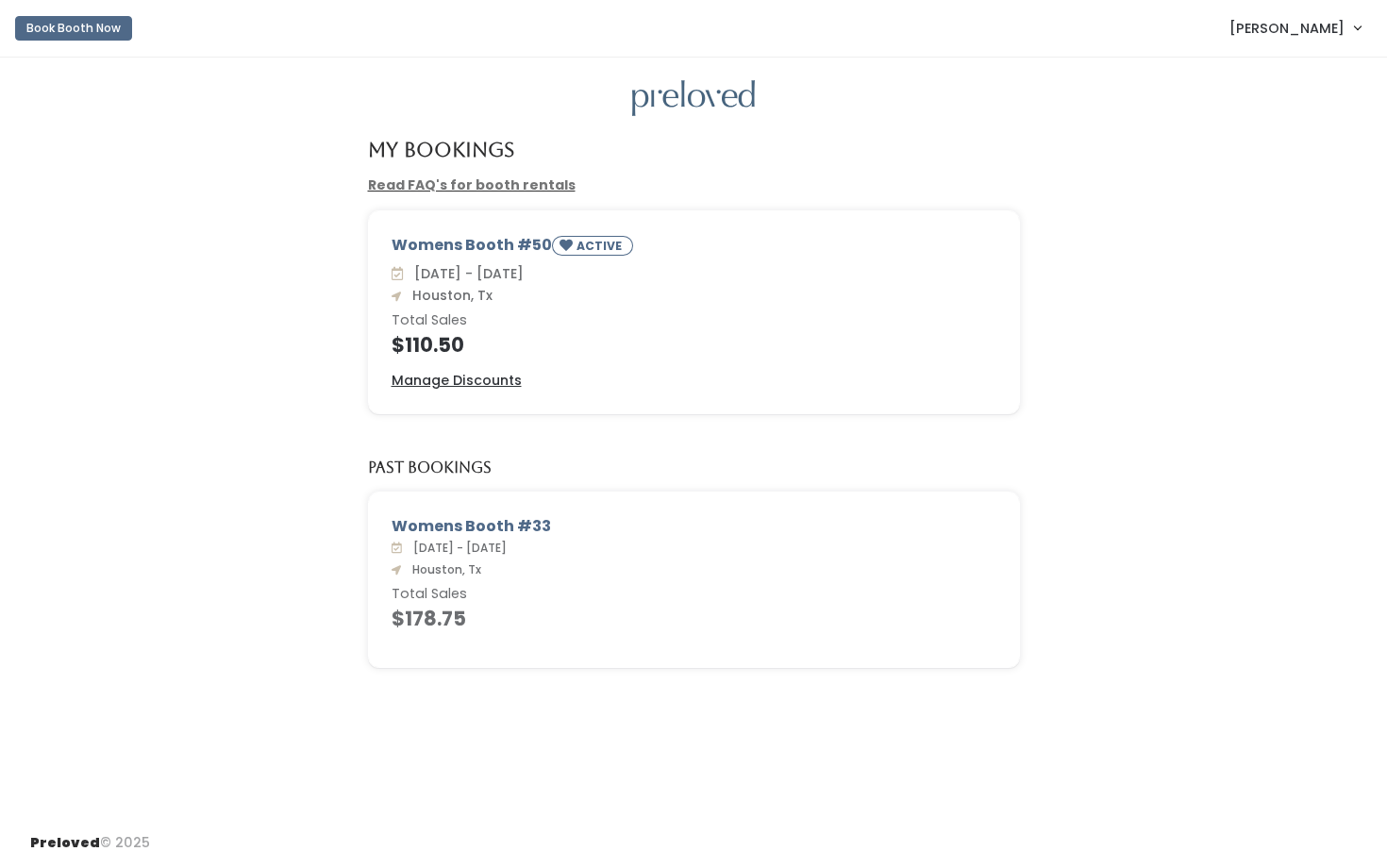  I want to click on h4: My Bookings, so click(441, 149).